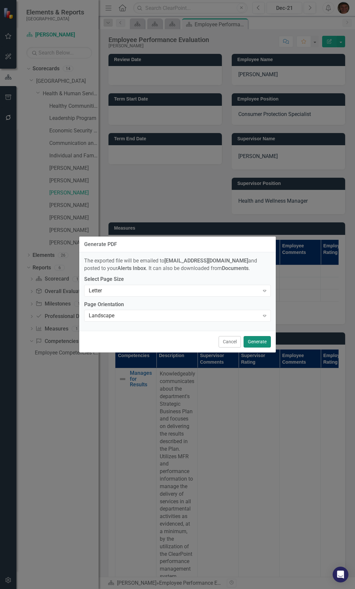 This screenshot has height=589, width=355. I want to click on span: The exported file will be emailed to and posted to your . It can also be downloaded from ., so click(170, 264).